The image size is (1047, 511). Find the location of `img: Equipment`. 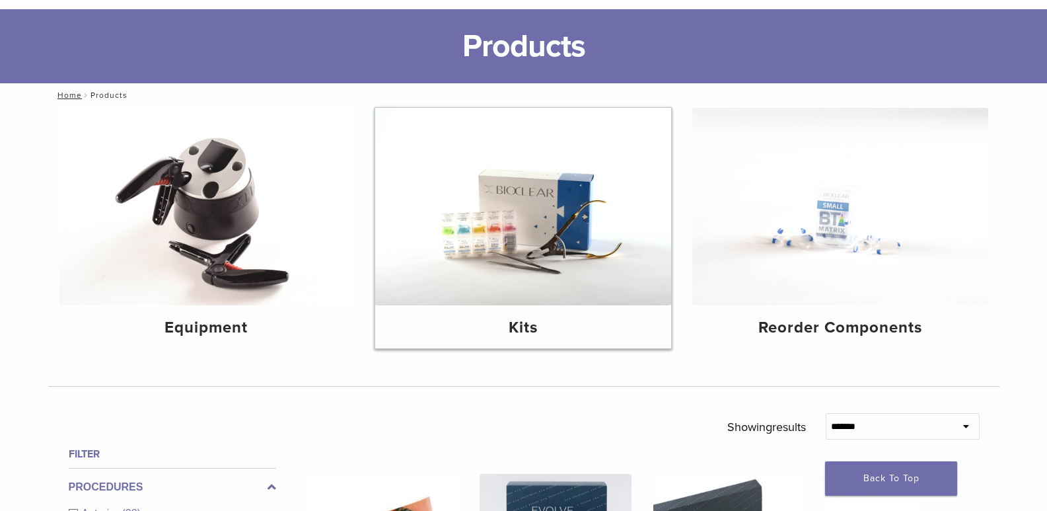

img: Equipment is located at coordinates (207, 206).